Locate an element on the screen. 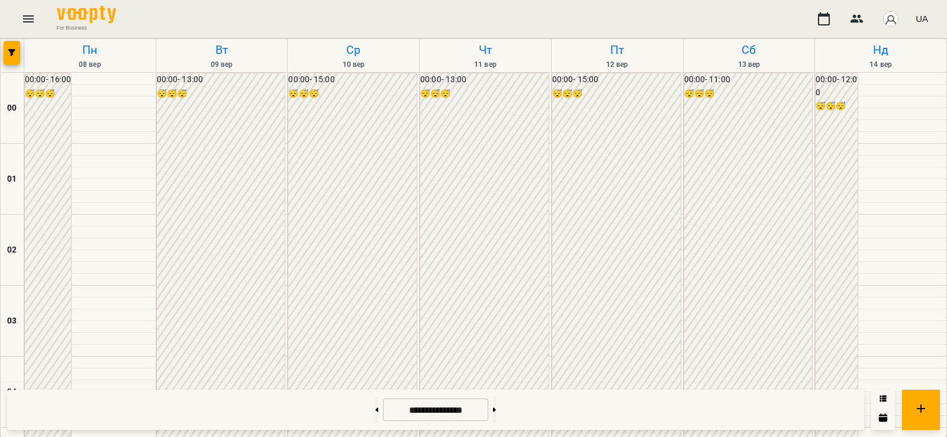 The height and width of the screenshot is (437, 947). h6: 00:00 - 16:00 is located at coordinates (48, 80).